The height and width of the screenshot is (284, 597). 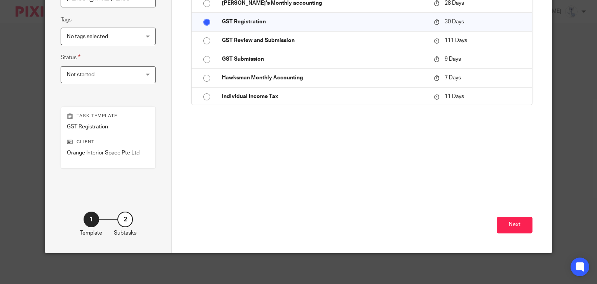 I want to click on p: GST Submission, so click(x=324, y=59).